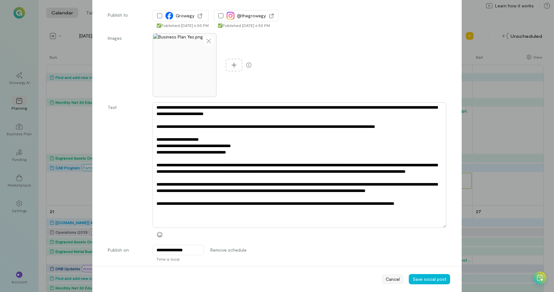 The image size is (554, 292). I want to click on span: Growegy, so click(185, 16).